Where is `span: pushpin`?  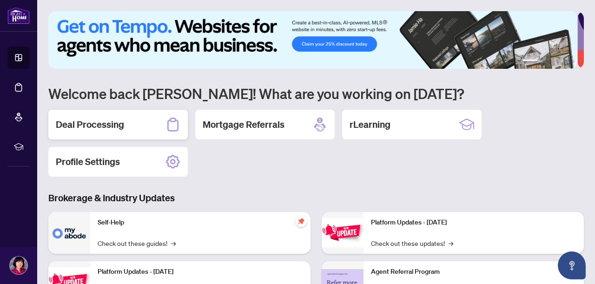 span: pushpin is located at coordinates (301, 221).